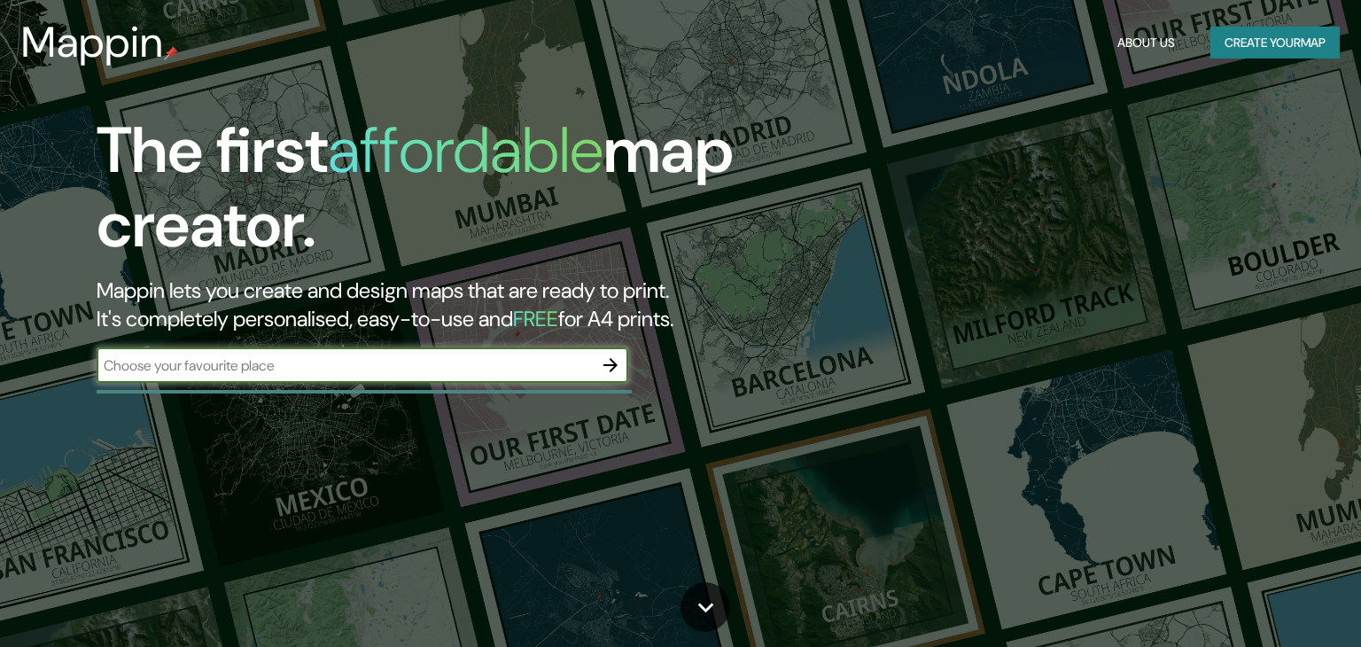  I want to click on h5: FREE, so click(535, 318).